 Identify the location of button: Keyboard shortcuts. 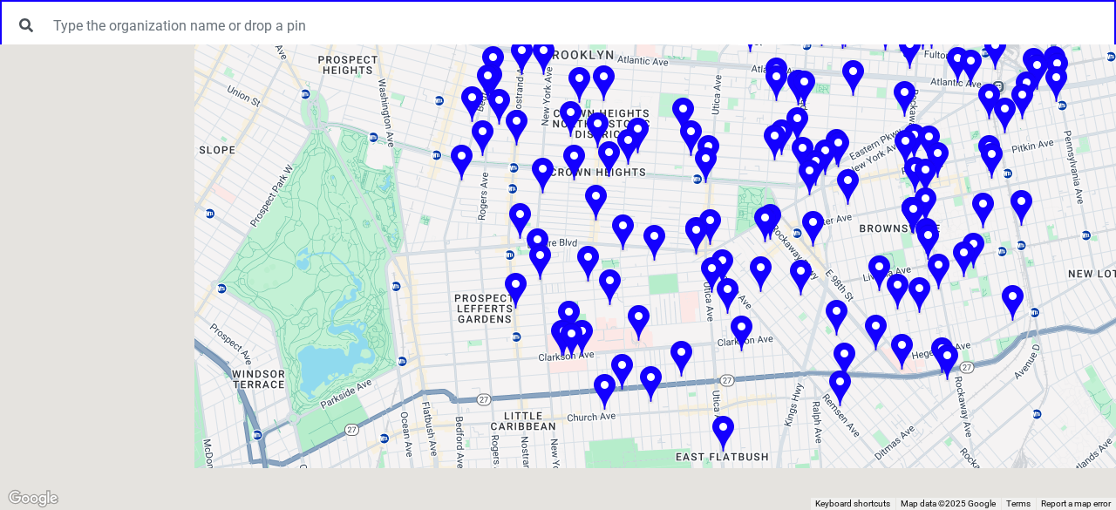
(853, 504).